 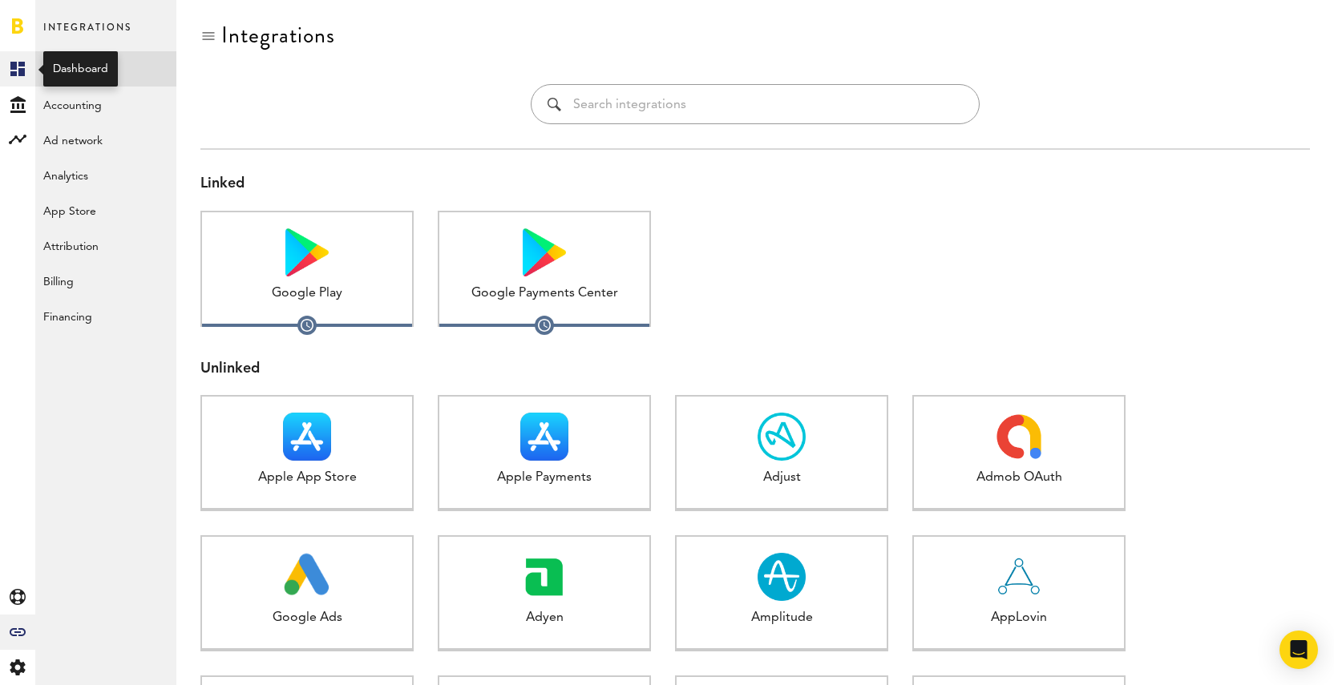 What do you see at coordinates (782, 618) in the screenshot?
I see `div: Amplitude` at bounding box center [782, 618].